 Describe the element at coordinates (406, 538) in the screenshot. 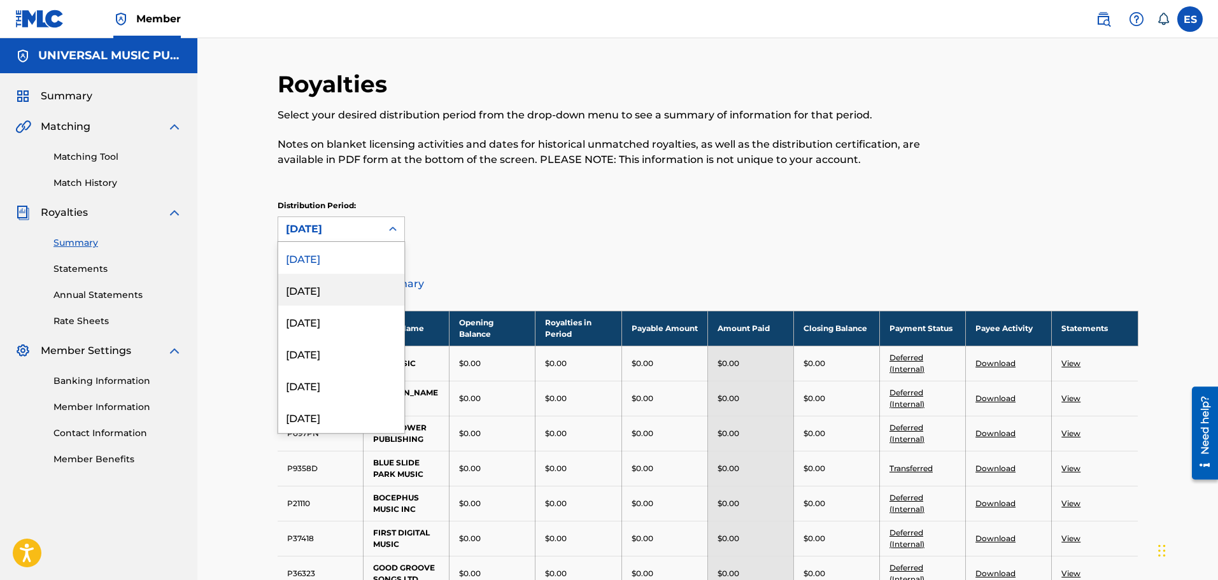

I see `td: FIRST DIGITAL MUSIC` at that location.